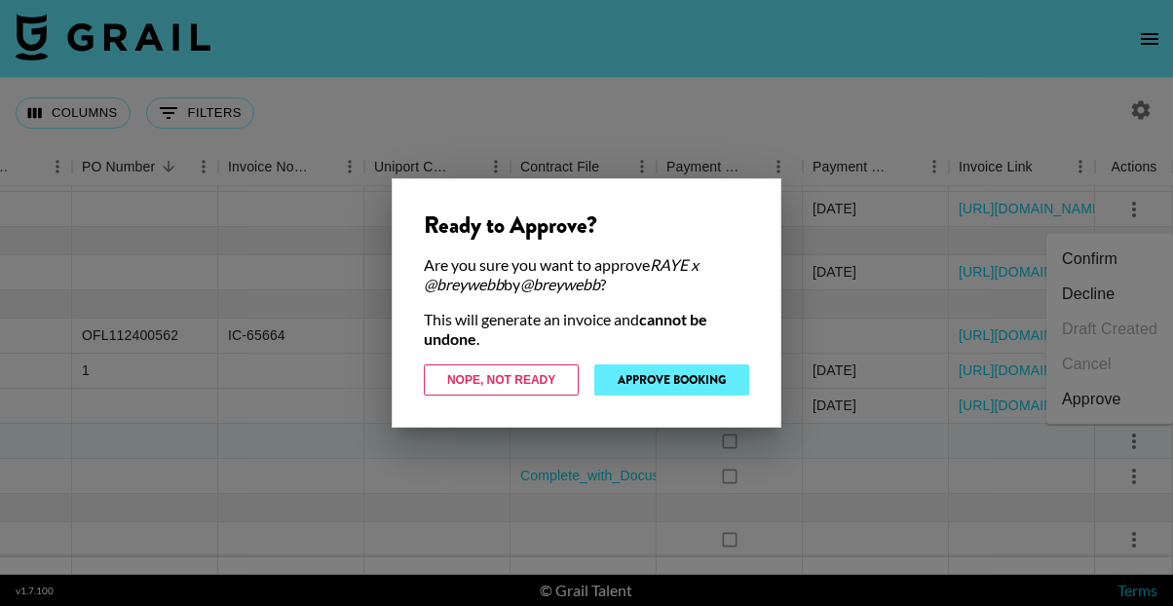 The image size is (1173, 606). I want to click on em: @ breywebb, so click(560, 284).